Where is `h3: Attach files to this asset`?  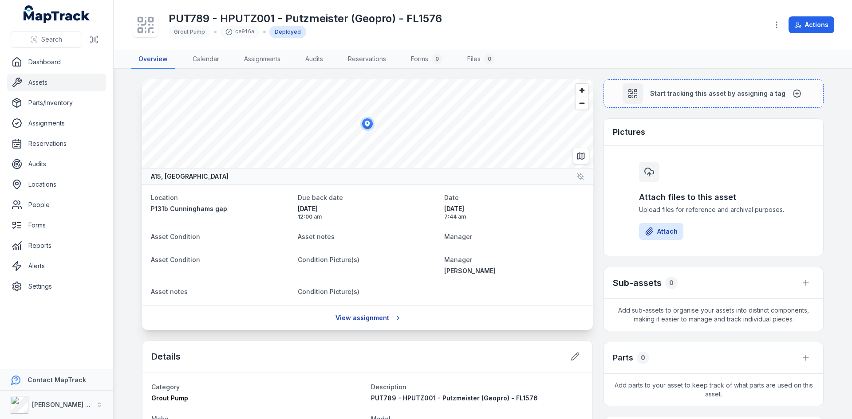 h3: Attach files to this asset is located at coordinates (714, 197).